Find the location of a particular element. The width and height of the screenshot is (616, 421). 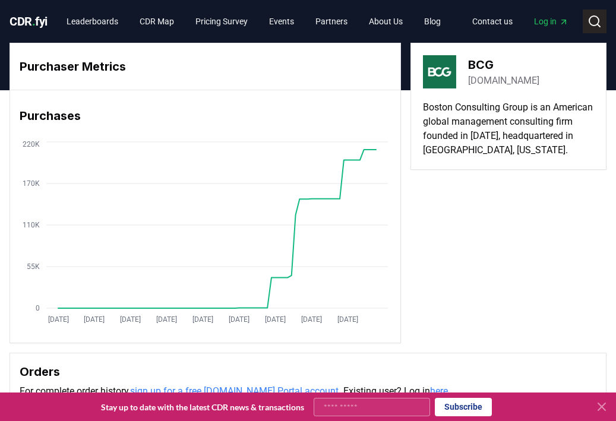

a: Partners is located at coordinates (332, 21).